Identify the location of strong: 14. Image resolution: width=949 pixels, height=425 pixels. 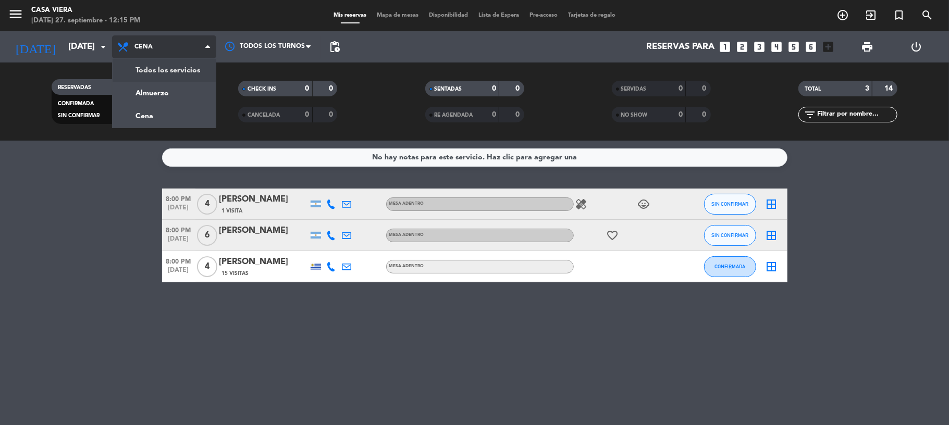
(890, 89).